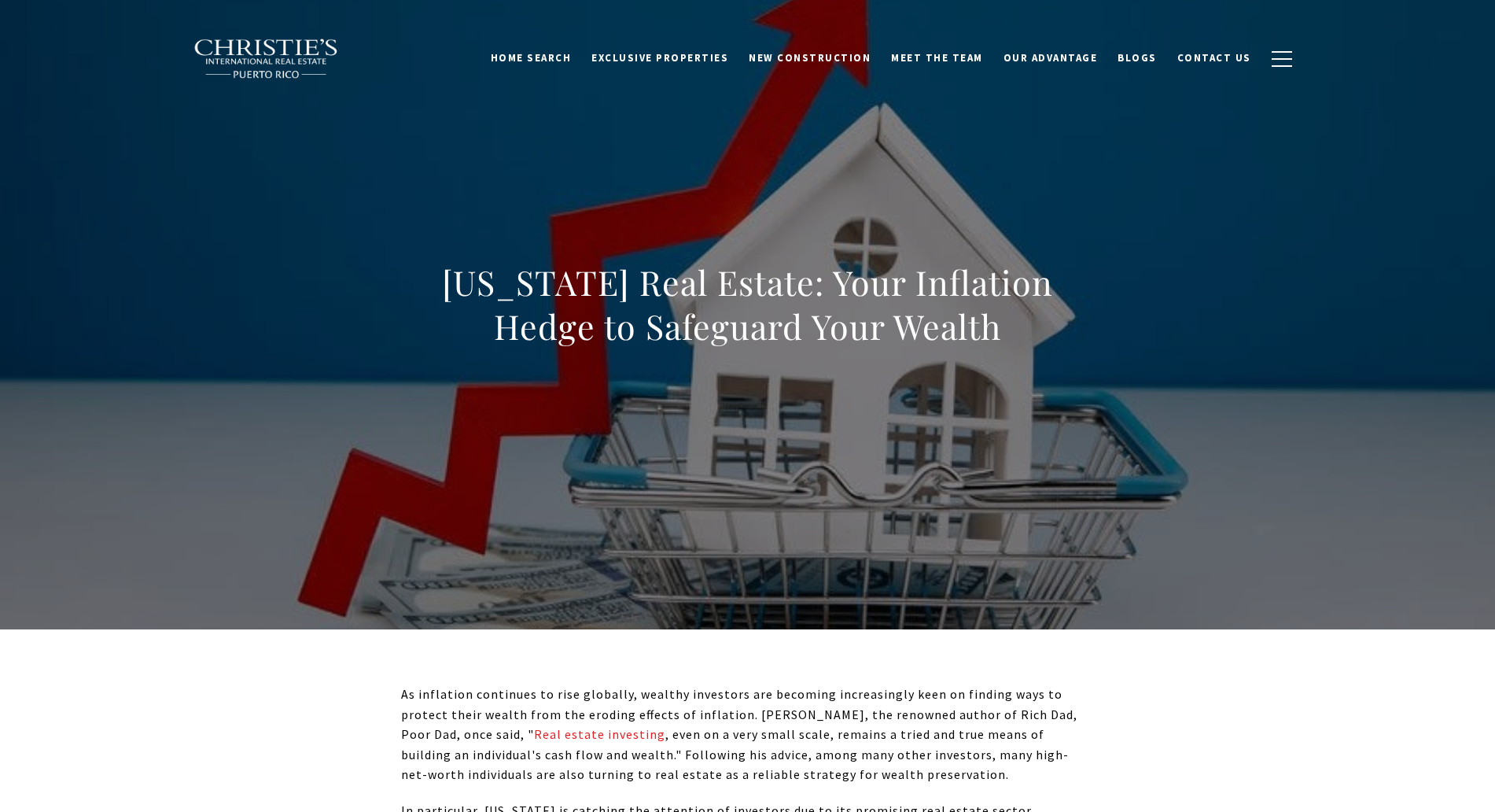 This screenshot has height=812, width=1495. I want to click on span: As inflation continues to rise globally, wealthy investors are becoming increasingly keen on find..., so click(739, 734).